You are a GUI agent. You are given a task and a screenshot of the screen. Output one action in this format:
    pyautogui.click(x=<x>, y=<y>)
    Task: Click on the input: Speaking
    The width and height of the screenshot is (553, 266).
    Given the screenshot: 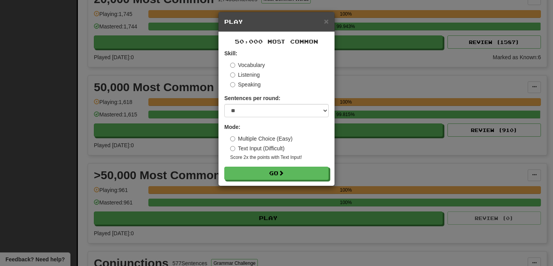 What is the action you would take?
    pyautogui.click(x=233, y=85)
    